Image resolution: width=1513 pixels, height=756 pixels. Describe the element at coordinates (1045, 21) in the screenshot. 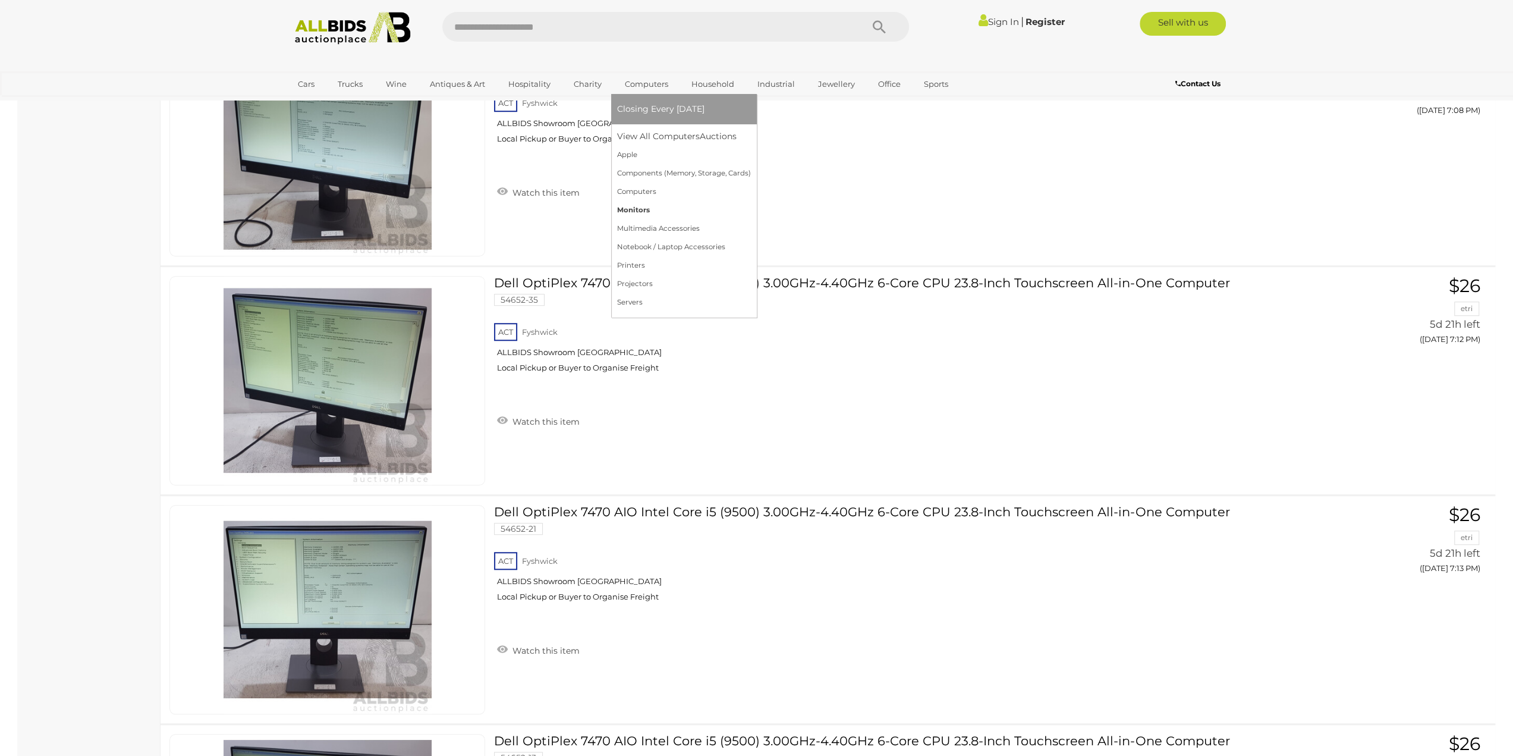

I see `a: Register` at that location.